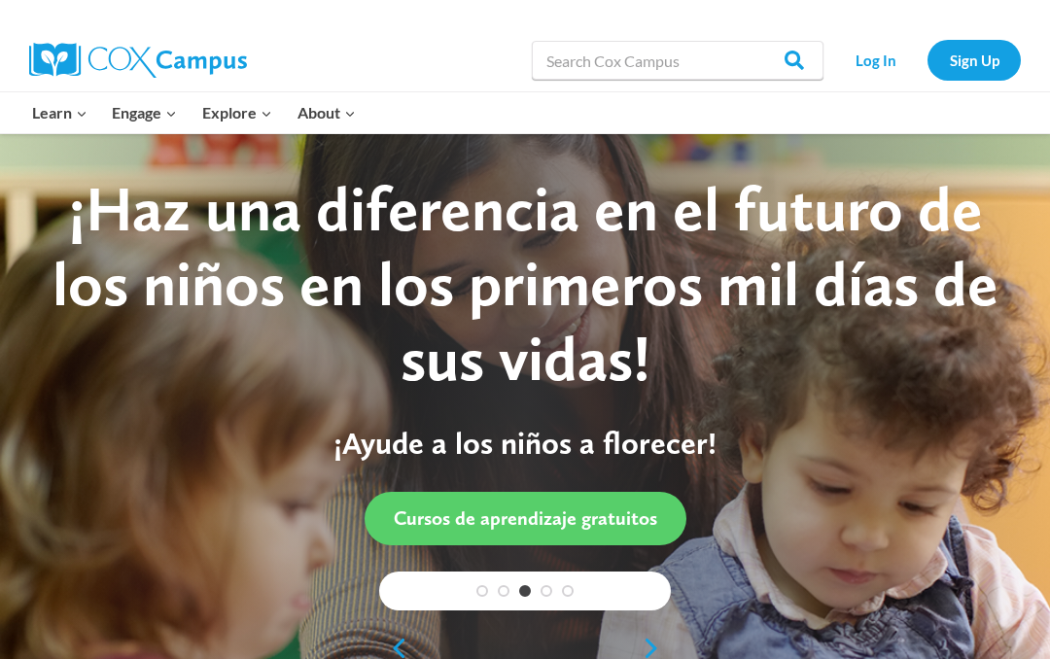  What do you see at coordinates (525, 284) in the screenshot?
I see `div: ¡Haz una diferencia en el futuro de los niños en los primeros mil días de sus vidas!` at bounding box center [525, 284].